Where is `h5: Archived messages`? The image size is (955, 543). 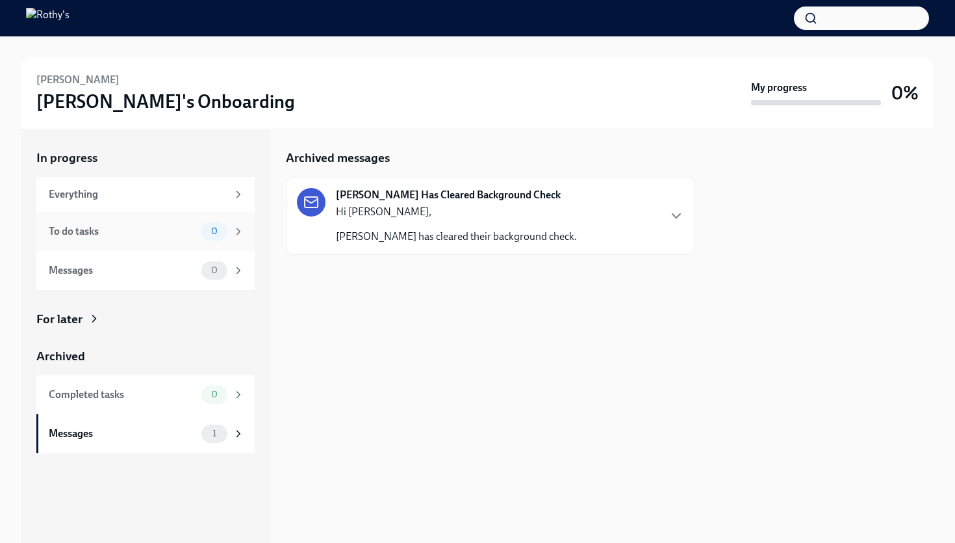 h5: Archived messages is located at coordinates (338, 158).